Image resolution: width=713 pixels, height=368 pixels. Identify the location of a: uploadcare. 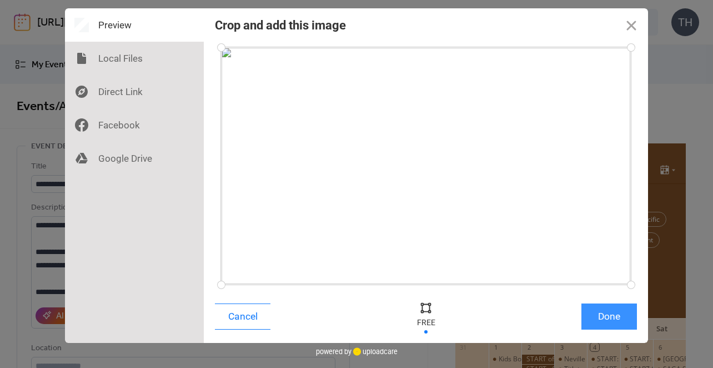
(374, 351).